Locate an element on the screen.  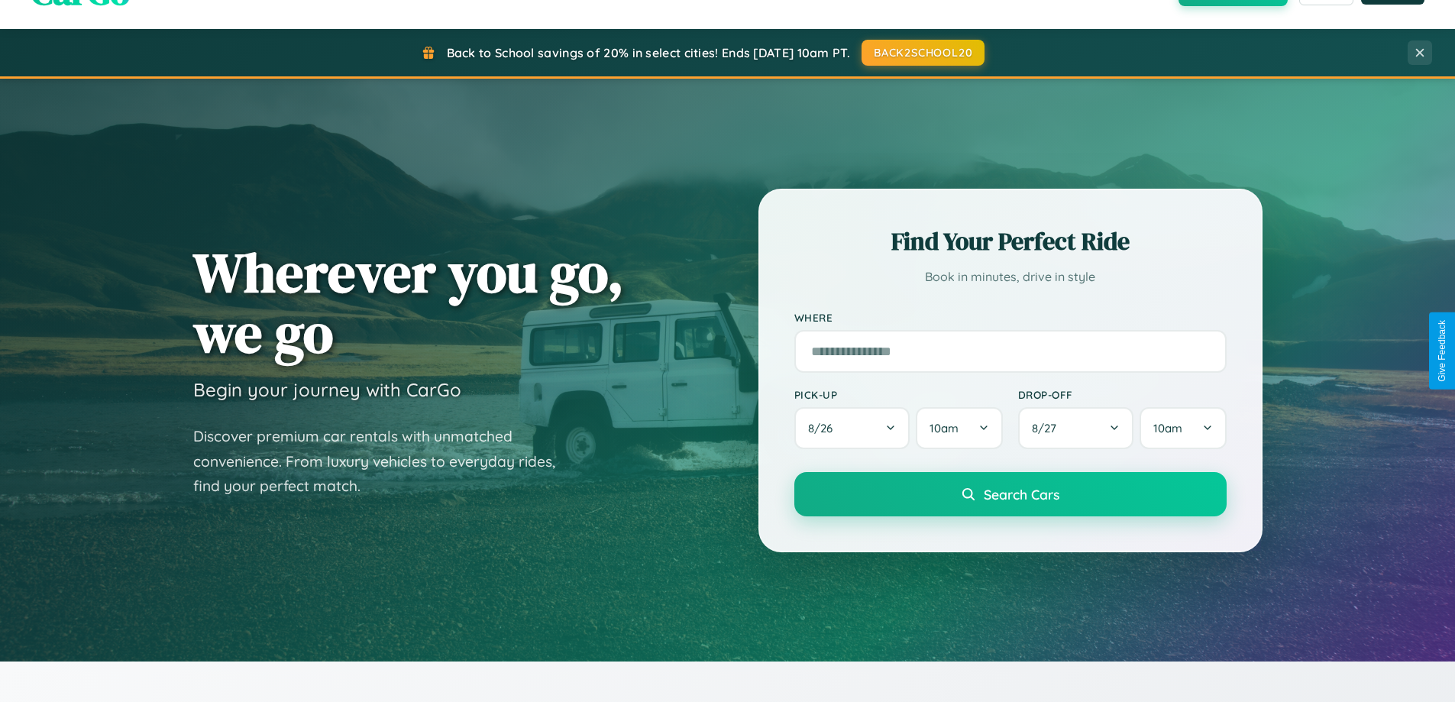
div: Give Feedback is located at coordinates (1442, 351).